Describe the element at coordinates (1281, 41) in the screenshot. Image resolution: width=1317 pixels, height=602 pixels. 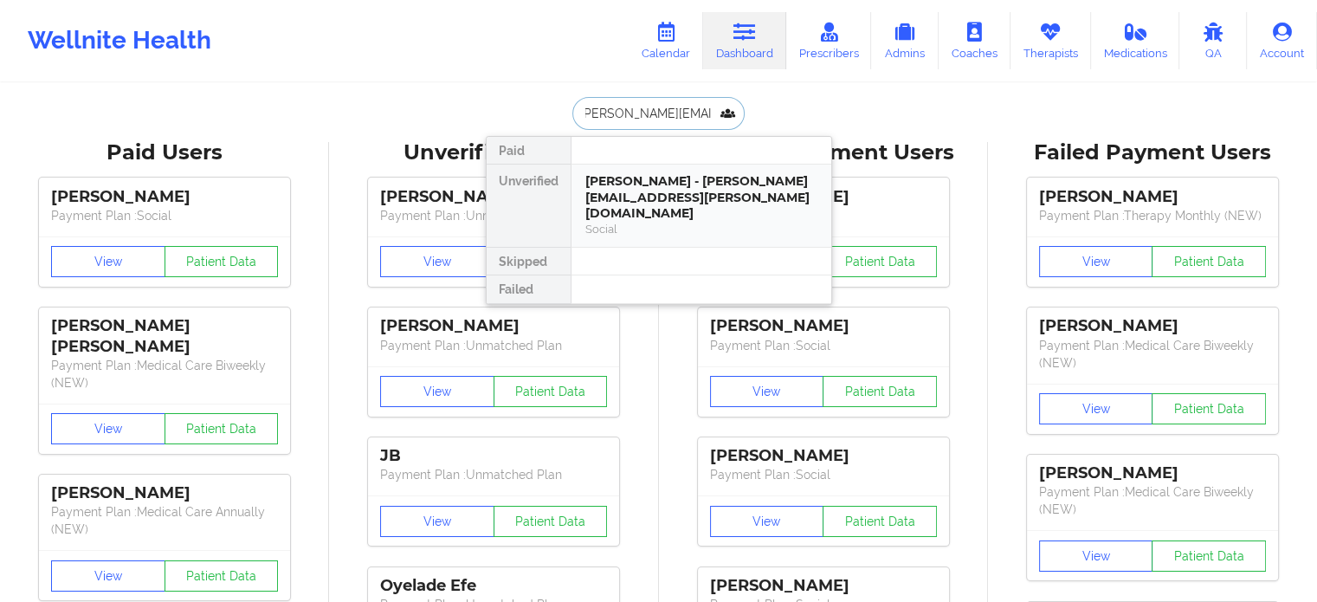
I see `a: Account` at that location.